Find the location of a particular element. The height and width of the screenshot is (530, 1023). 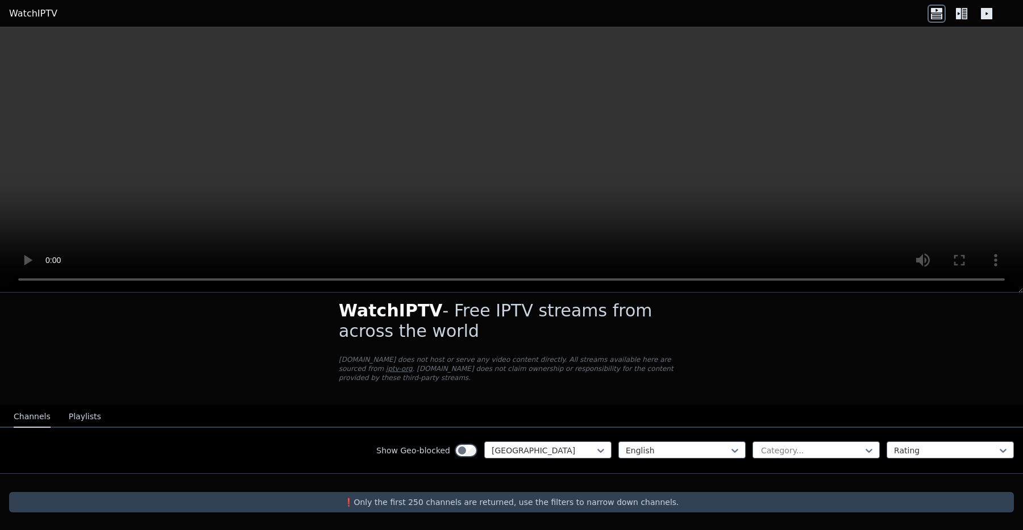

button: Playlists is located at coordinates (85, 417).